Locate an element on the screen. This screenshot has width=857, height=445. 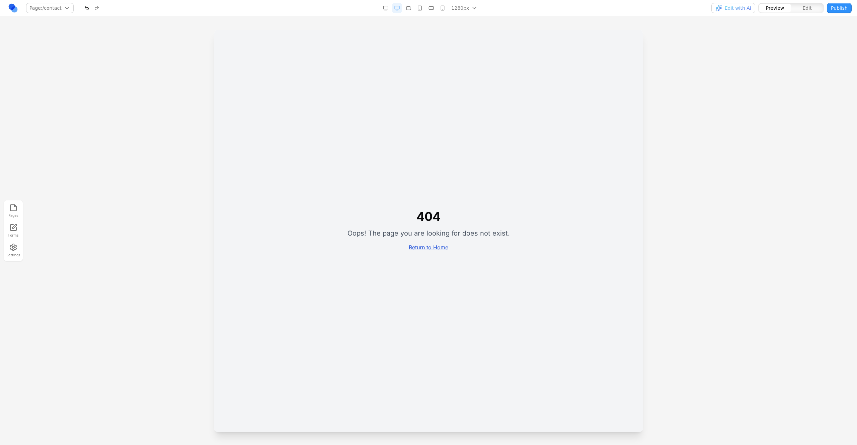
button: Tablet is located at coordinates (420, 8).